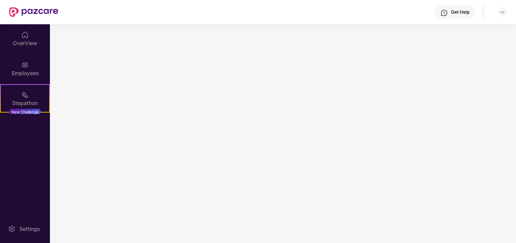 This screenshot has height=243, width=516. What do you see at coordinates (30, 229) in the screenshot?
I see `div: Settings` at bounding box center [30, 229].